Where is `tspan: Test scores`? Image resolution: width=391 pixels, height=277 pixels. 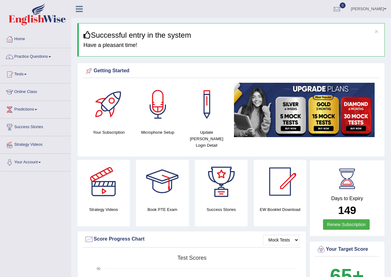
tspan: Test scores is located at coordinates (192, 258).